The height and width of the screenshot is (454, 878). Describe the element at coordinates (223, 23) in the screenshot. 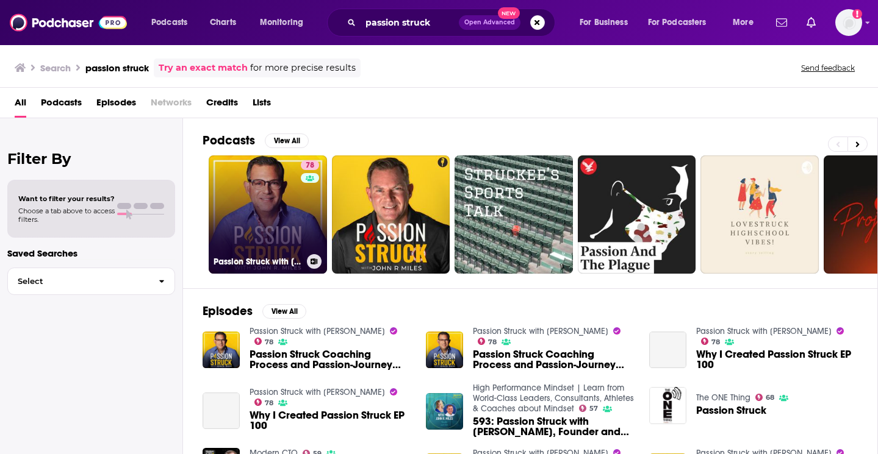

I see `a: Charts` at that location.